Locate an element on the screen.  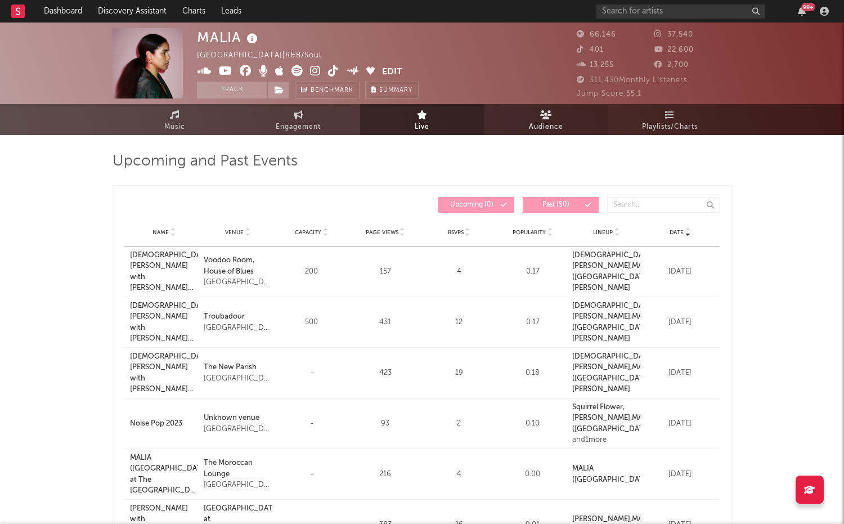
button: Past(50) is located at coordinates (560, 205).